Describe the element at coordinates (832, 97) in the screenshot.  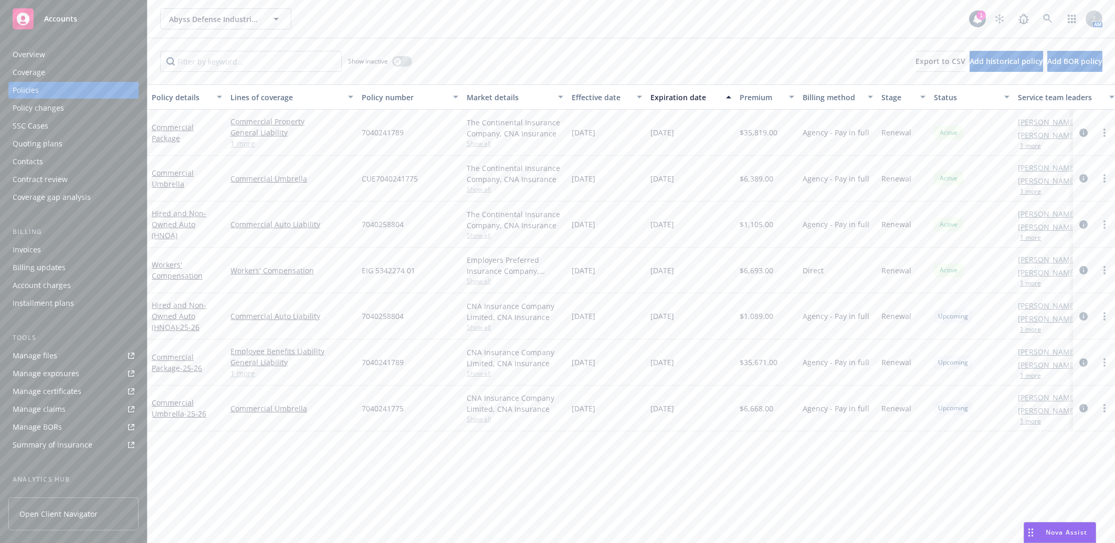
I see `div: Billing method` at that location.